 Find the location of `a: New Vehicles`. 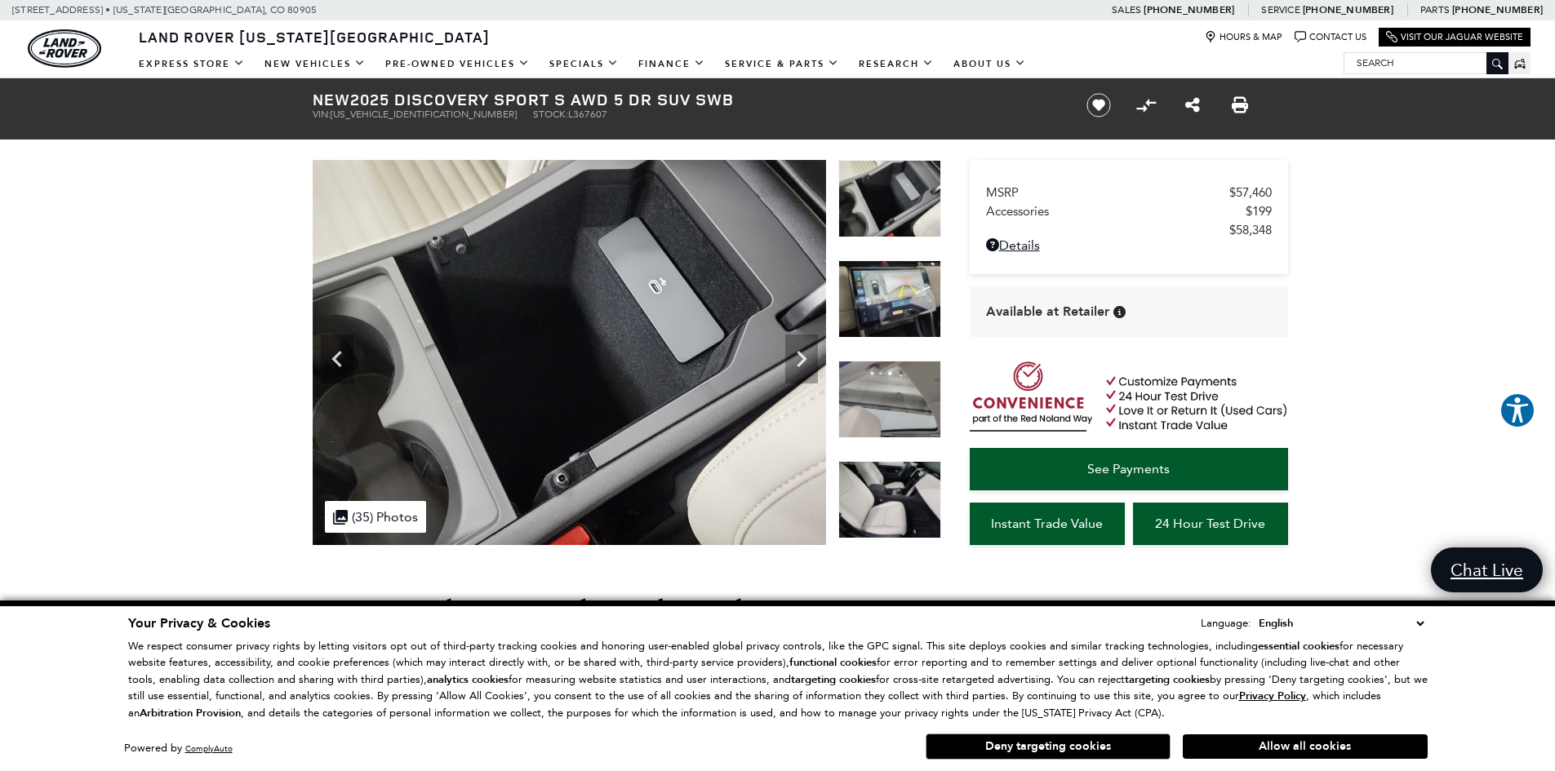

a: New Vehicles is located at coordinates (315, 64).